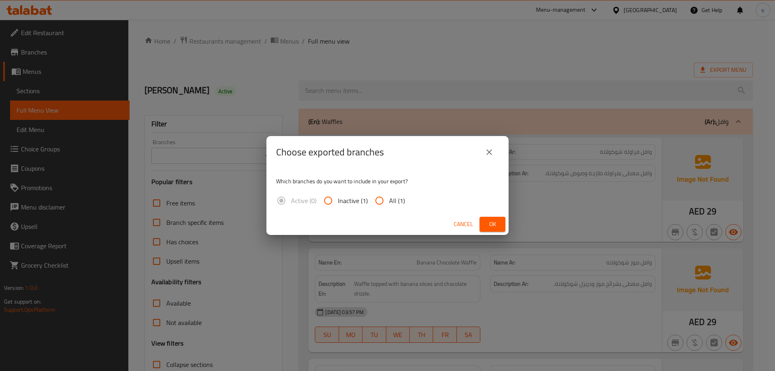 The height and width of the screenshot is (371, 775). I want to click on span: Cancel, so click(463, 224).